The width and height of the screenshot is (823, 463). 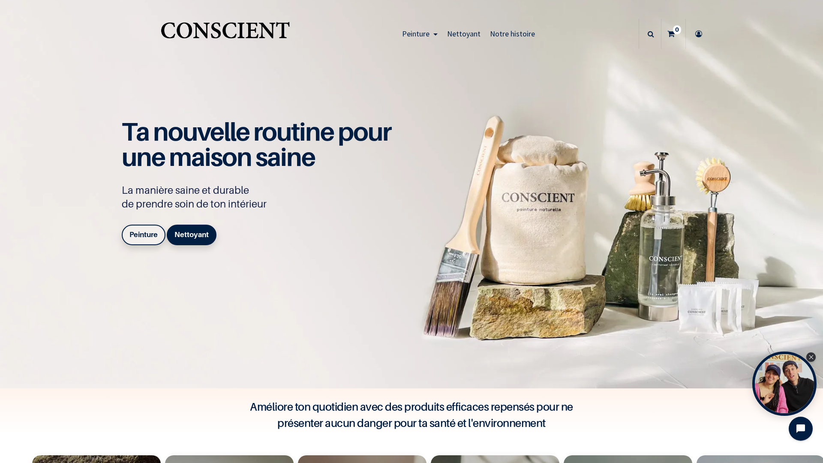 I want to click on a: Nettoyant, so click(x=192, y=235).